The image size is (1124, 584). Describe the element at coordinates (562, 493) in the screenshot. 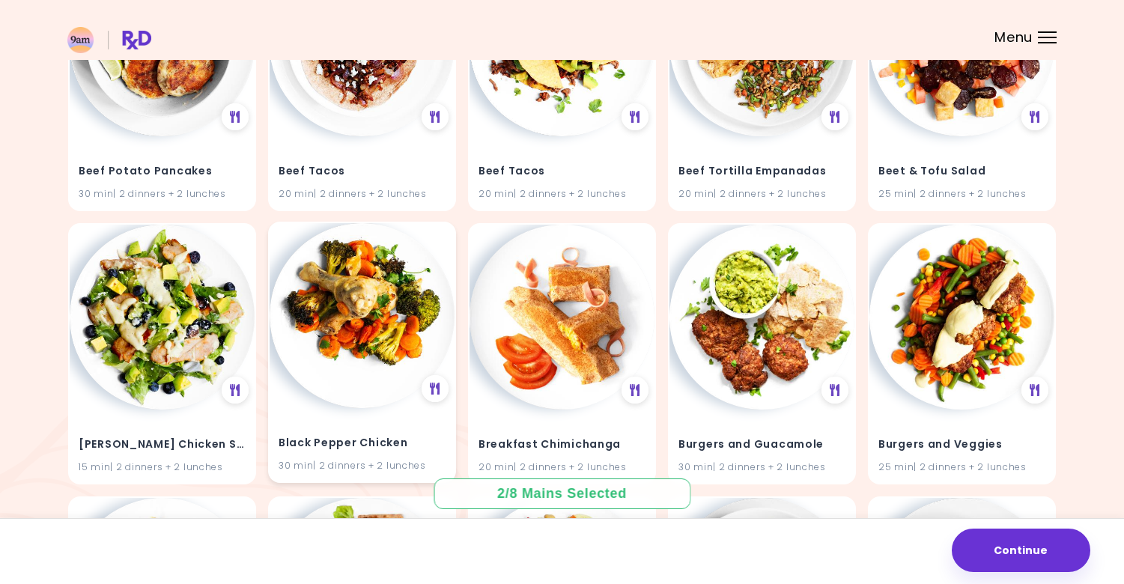

I see `div: 2 / 8 Mains Selected` at that location.